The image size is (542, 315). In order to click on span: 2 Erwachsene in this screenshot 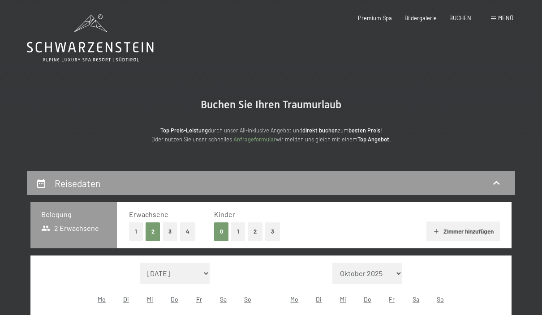, I will do `click(70, 228)`.